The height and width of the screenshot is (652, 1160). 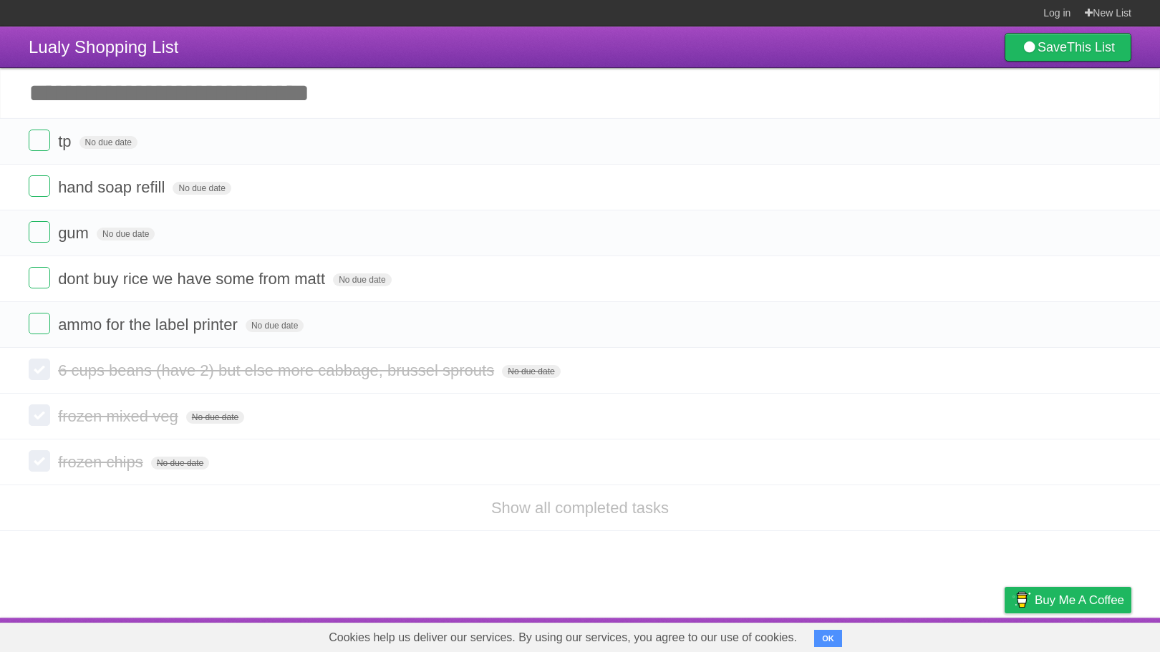 I want to click on a: Suggest a feature, so click(x=1086, y=635).